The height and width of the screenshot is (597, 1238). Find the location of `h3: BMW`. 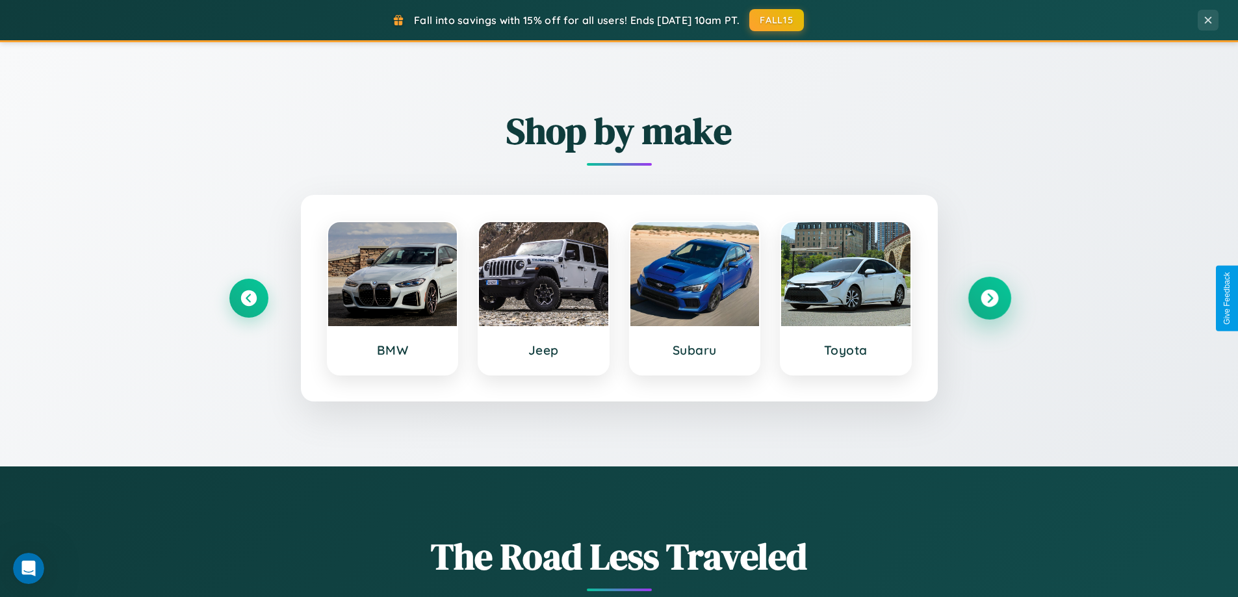

h3: BMW is located at coordinates (393, 350).